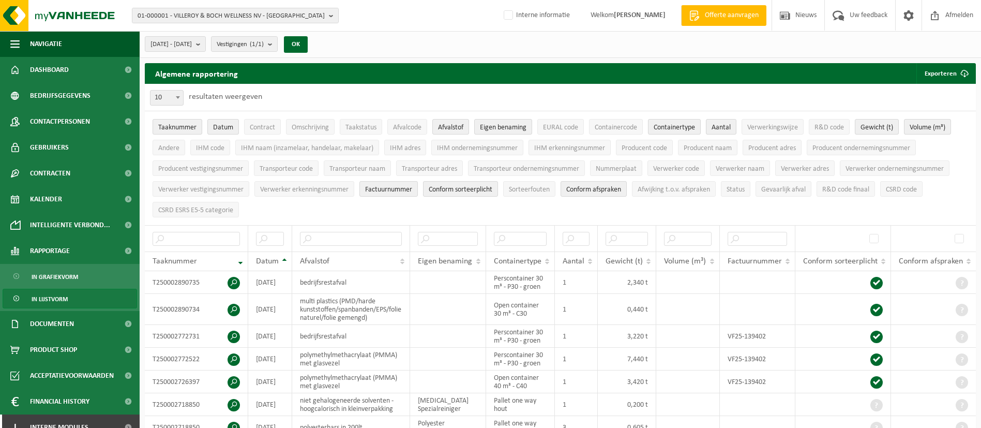 The image size is (981, 428). Describe the element at coordinates (286, 168) in the screenshot. I see `button: Transporteur codeTransporteur code: Activate to sort` at that location.